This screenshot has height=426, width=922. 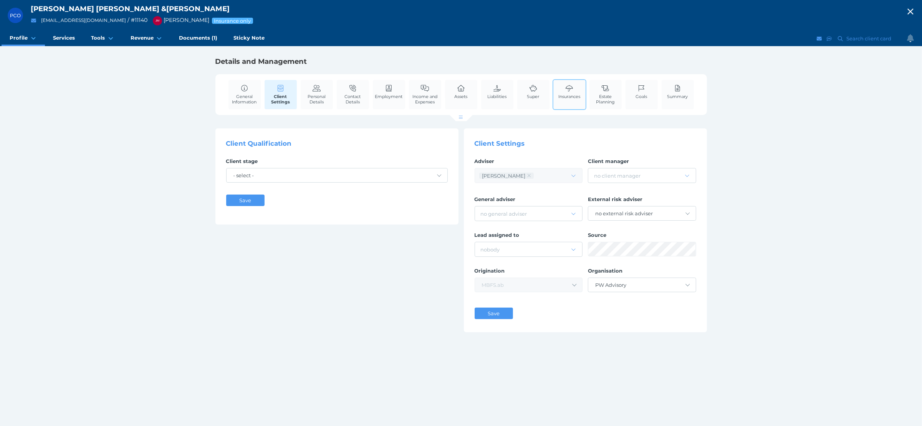 What do you see at coordinates (529, 272) in the screenshot?
I see `label: Origination` at bounding box center [529, 272].